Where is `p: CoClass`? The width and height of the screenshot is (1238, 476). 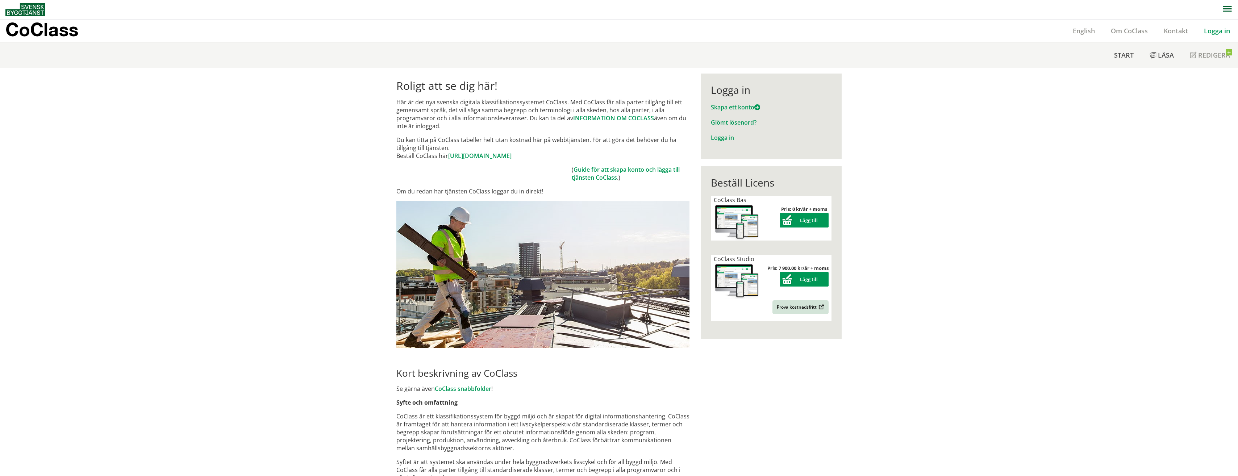
p: CoClass is located at coordinates (42, 29).